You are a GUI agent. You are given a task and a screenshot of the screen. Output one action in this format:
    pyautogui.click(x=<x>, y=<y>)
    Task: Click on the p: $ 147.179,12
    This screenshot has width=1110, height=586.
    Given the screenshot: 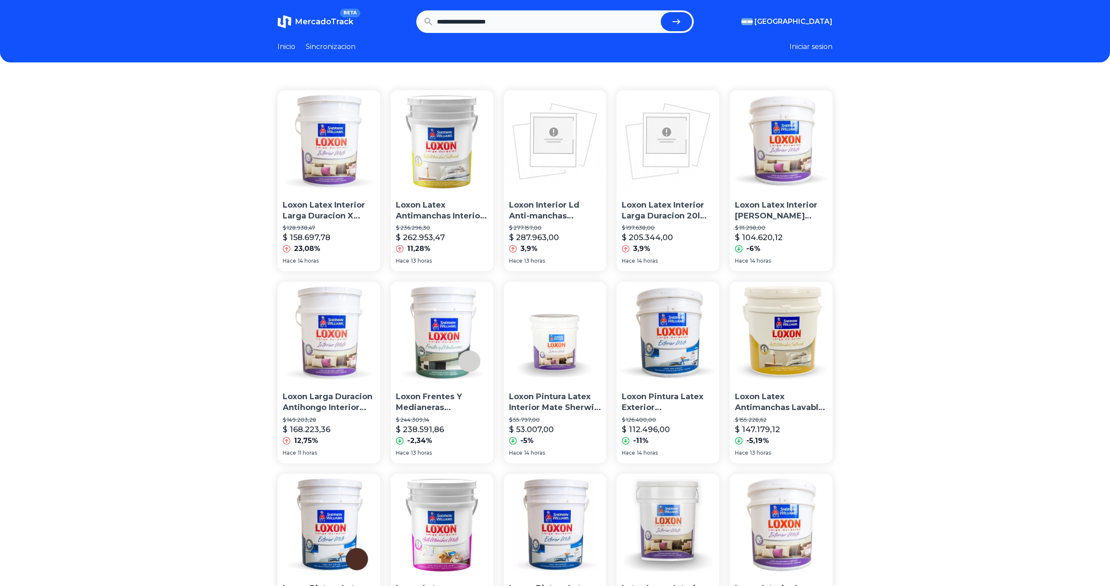 What is the action you would take?
    pyautogui.click(x=757, y=430)
    